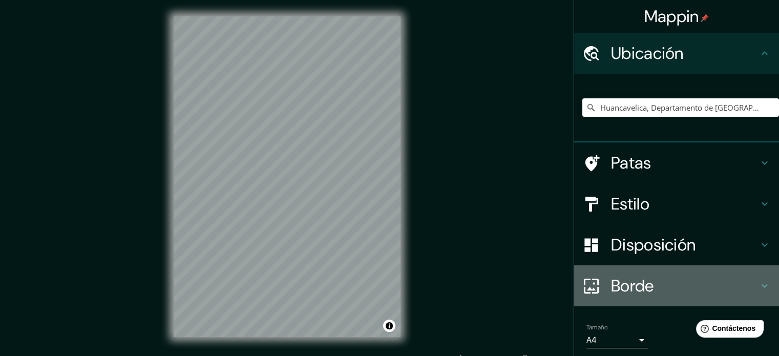  What do you see at coordinates (630, 204) in the screenshot?
I see `font: Estilo` at bounding box center [630, 204].